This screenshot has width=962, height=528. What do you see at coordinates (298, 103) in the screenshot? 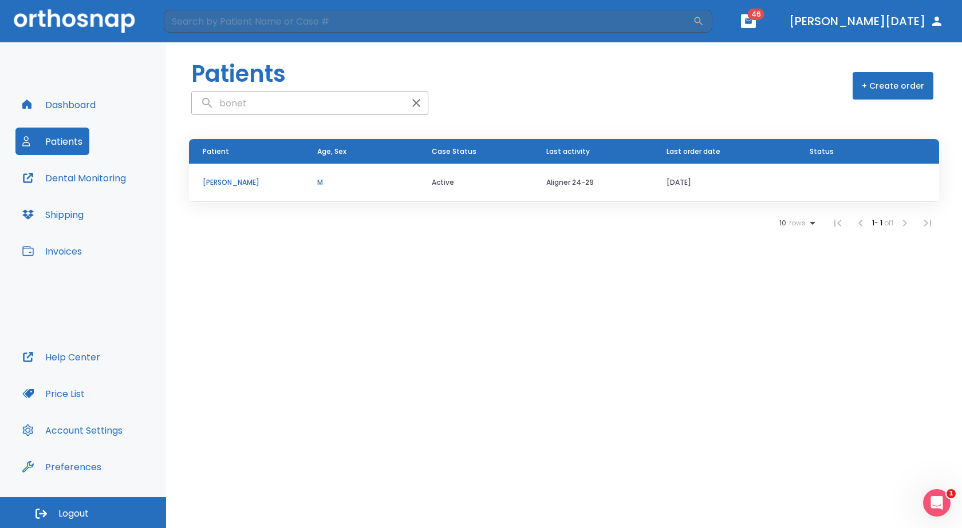
I see `input: search` at bounding box center [298, 103].